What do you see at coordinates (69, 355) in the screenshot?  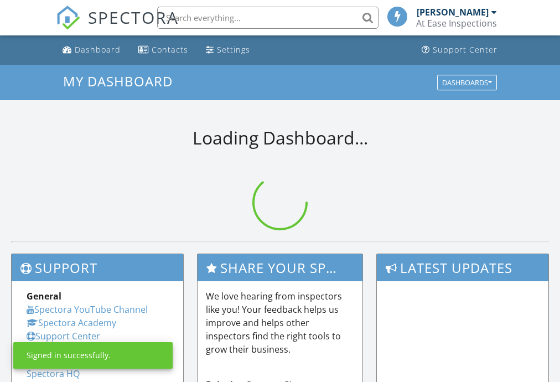 I see `div: Signed in successfully.` at bounding box center [69, 355].